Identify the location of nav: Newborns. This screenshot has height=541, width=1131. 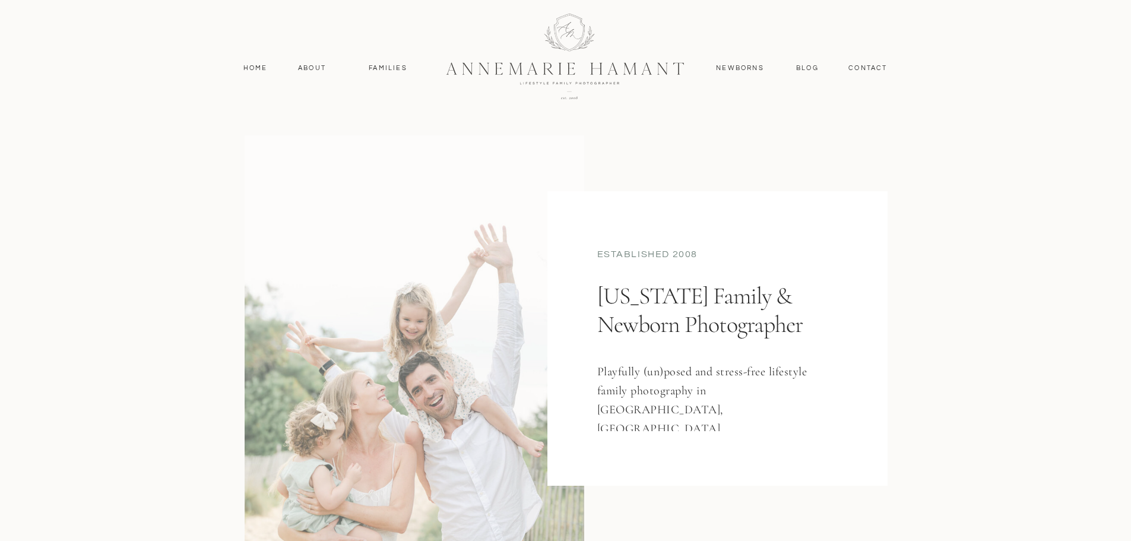
(740, 68).